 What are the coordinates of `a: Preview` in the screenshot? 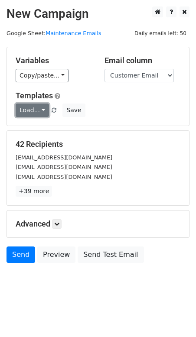 It's located at (56, 255).